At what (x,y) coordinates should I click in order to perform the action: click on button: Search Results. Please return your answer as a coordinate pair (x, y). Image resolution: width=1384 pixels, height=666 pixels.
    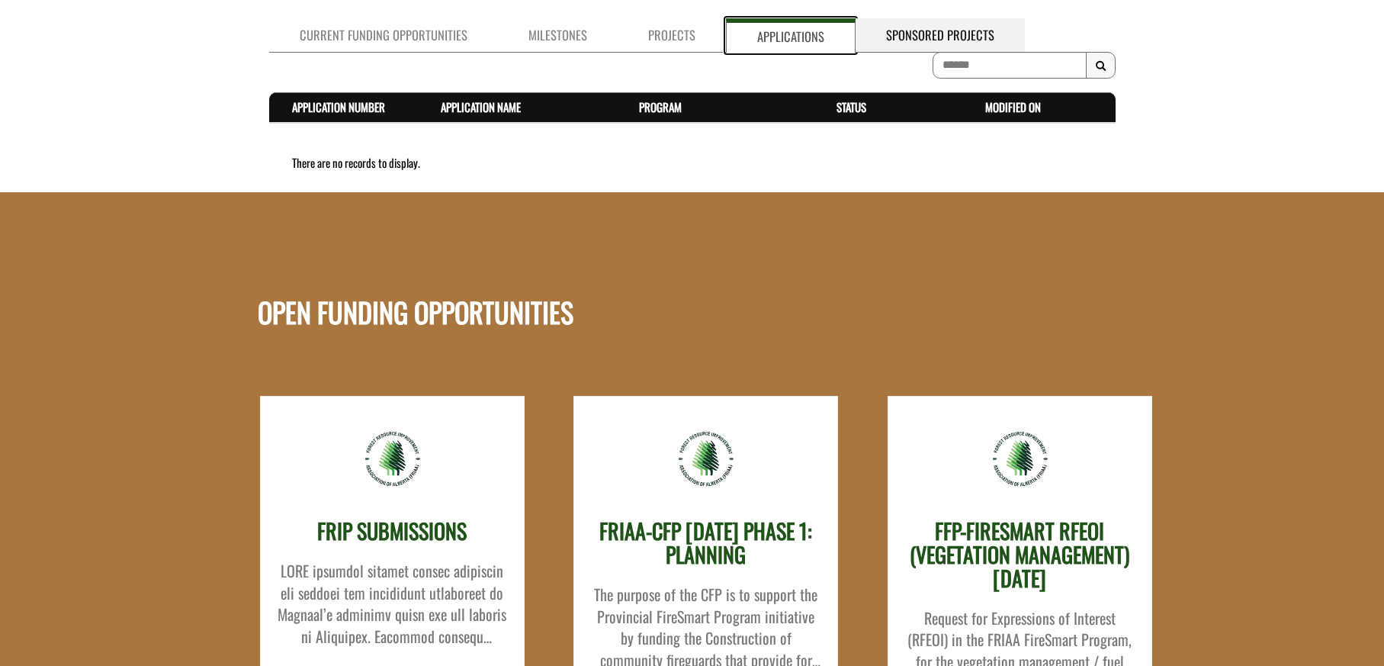
    Looking at the image, I should click on (1100, 66).